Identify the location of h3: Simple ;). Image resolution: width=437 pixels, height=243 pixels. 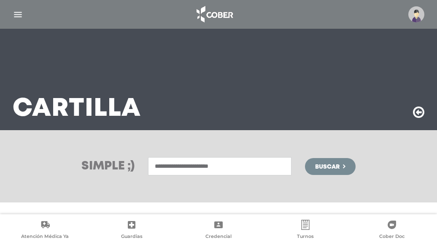
(108, 166).